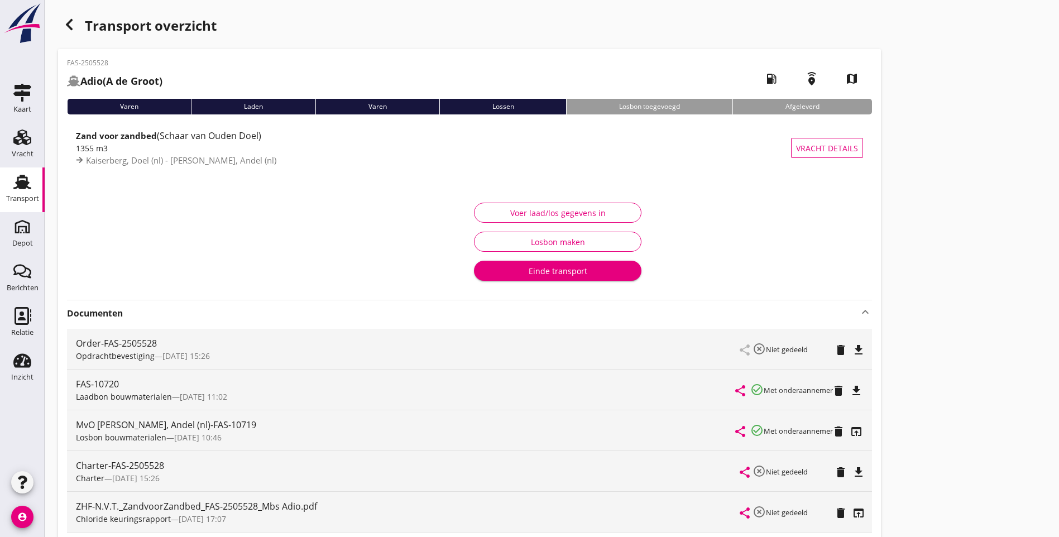 Image resolution: width=1059 pixels, height=537 pixels. Describe the element at coordinates (558, 213) in the screenshot. I see `div: Voer laad/los gegevens in` at that location.